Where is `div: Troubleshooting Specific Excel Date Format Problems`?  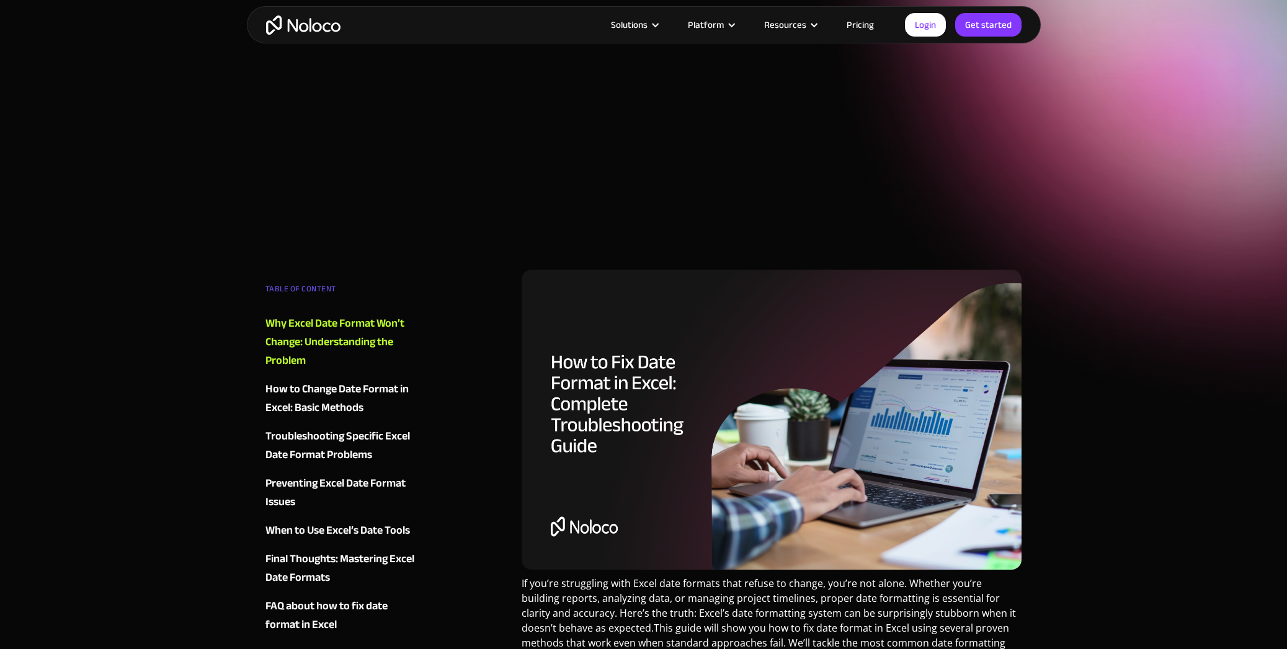 div: Troubleshooting Specific Excel Date Format Problems is located at coordinates (340, 446).